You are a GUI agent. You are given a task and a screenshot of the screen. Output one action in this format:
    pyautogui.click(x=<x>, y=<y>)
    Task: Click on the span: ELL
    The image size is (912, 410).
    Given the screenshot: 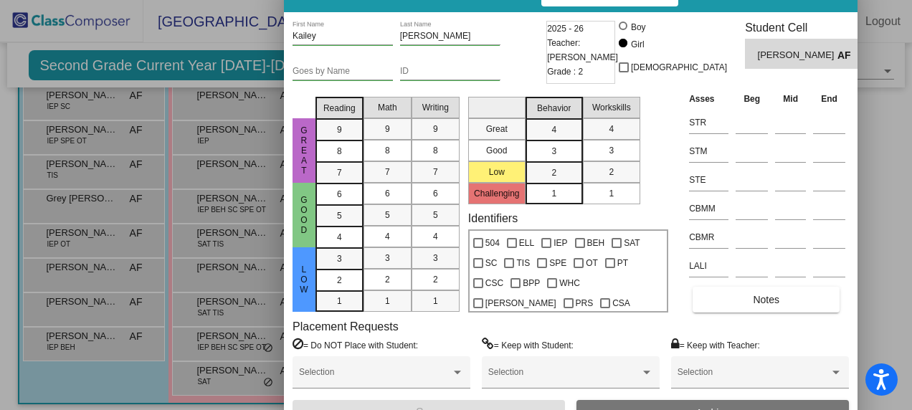 What is the action you would take?
    pyautogui.click(x=526, y=243)
    